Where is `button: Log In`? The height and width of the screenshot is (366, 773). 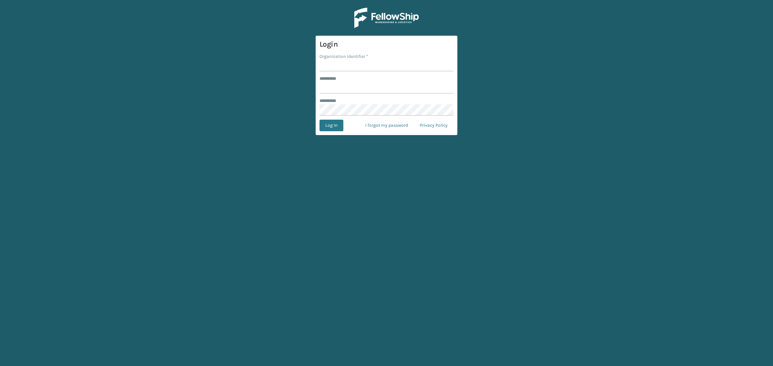
button: Log In is located at coordinates (331, 126).